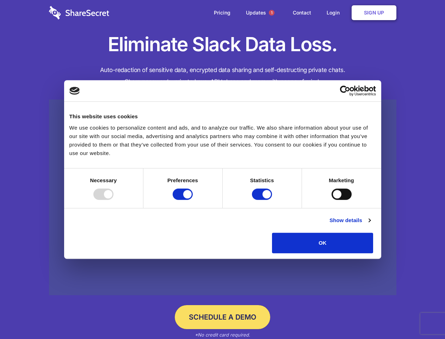  Describe the element at coordinates (350, 220) in the screenshot. I see `a: Show details` at that location.